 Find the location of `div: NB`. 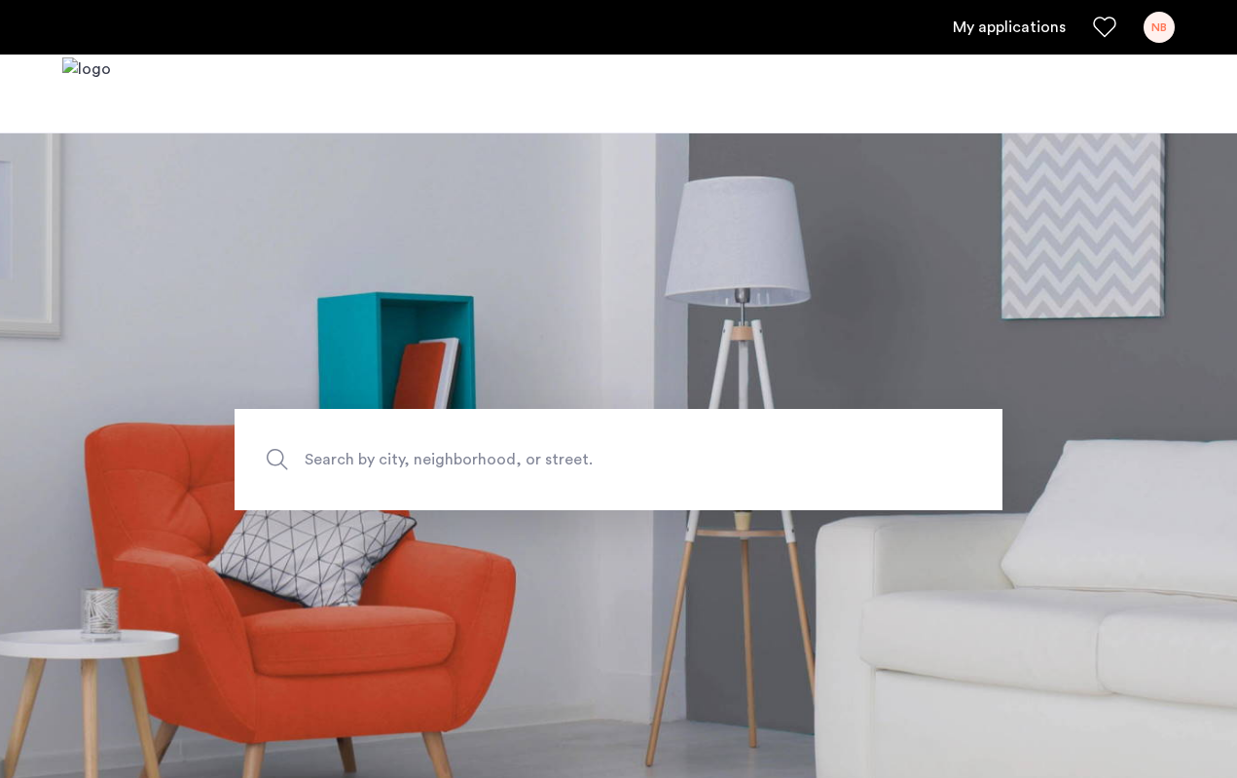

div: NB is located at coordinates (1159, 27).